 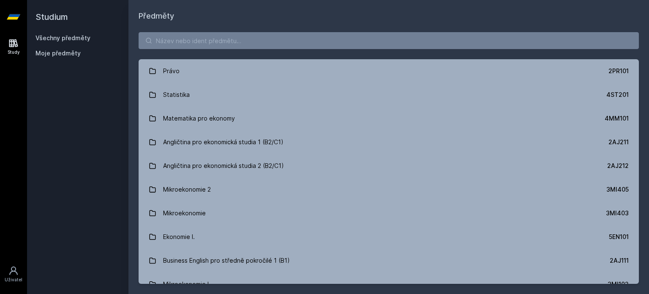 I want to click on a: Všechny předměty, so click(x=63, y=38).